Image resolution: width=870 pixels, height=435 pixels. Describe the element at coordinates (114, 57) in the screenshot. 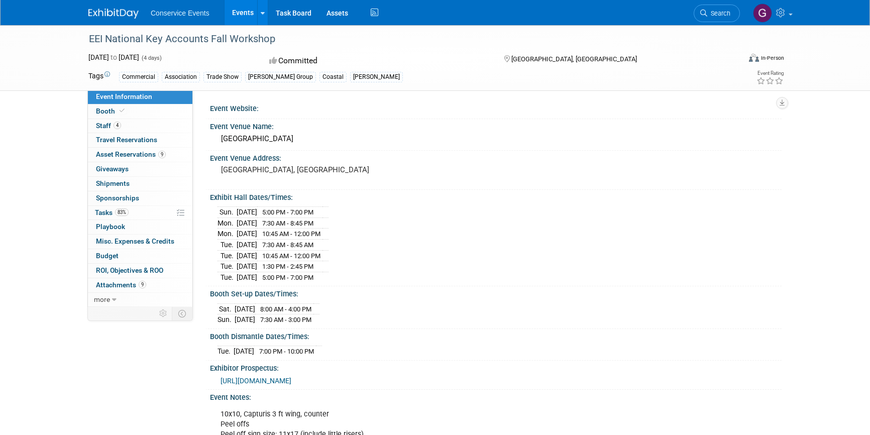

I see `span: to` at that location.